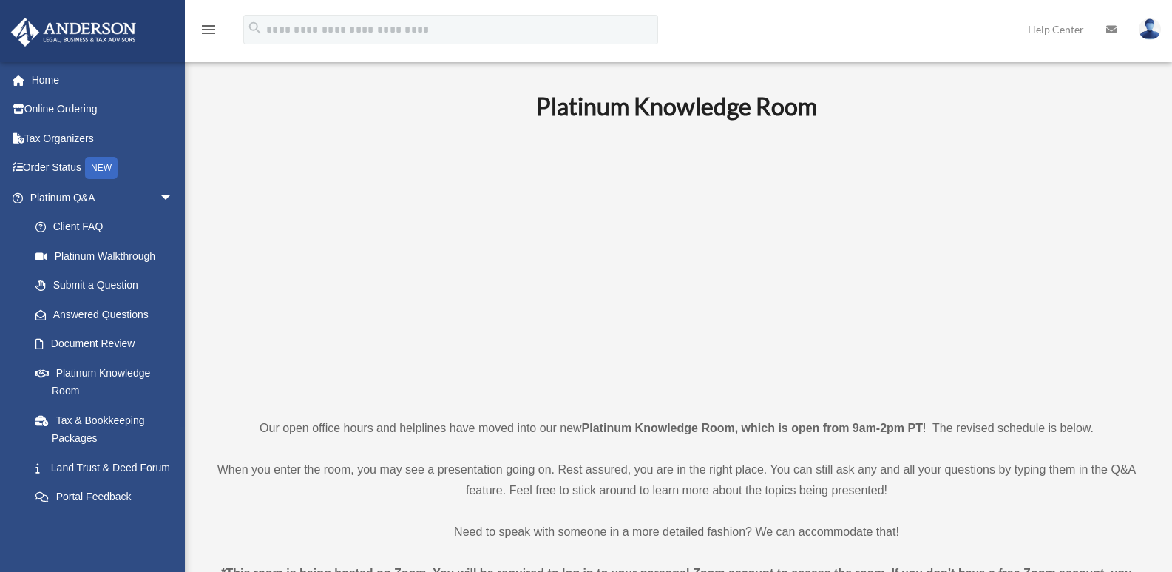 The image size is (1172, 572). Describe the element at coordinates (108, 497) in the screenshot. I see `a: Portal Feedback` at that location.